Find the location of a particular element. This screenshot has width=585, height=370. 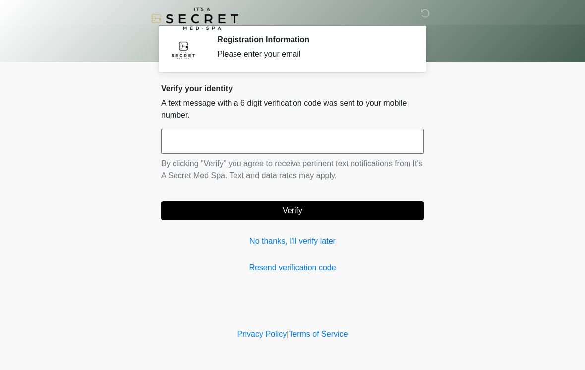

a: Terms of Service is located at coordinates (318, 334).